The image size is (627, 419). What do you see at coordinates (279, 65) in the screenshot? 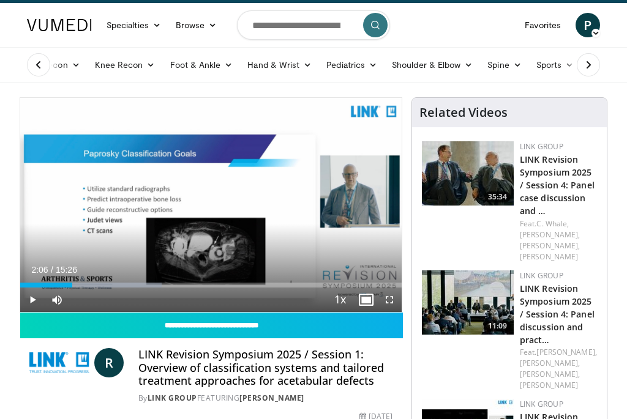
I see `a: Hand & Wrist` at bounding box center [279, 65].